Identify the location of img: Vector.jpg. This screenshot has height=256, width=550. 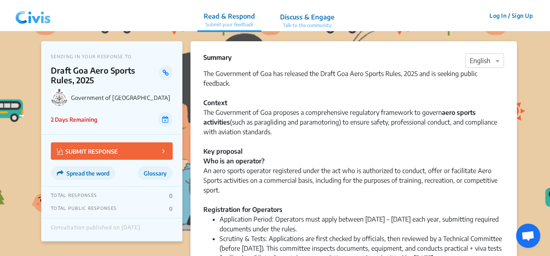
(60, 151).